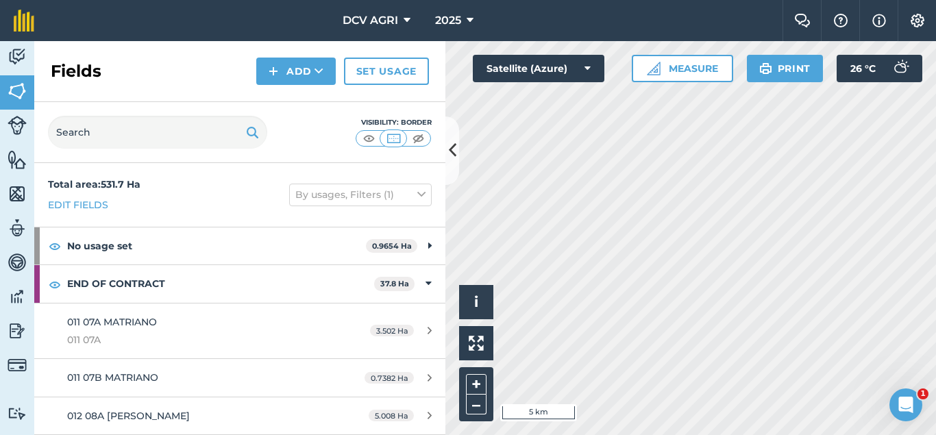 The width and height of the screenshot is (936, 435). What do you see at coordinates (476, 302) in the screenshot?
I see `span: i` at bounding box center [476, 302].